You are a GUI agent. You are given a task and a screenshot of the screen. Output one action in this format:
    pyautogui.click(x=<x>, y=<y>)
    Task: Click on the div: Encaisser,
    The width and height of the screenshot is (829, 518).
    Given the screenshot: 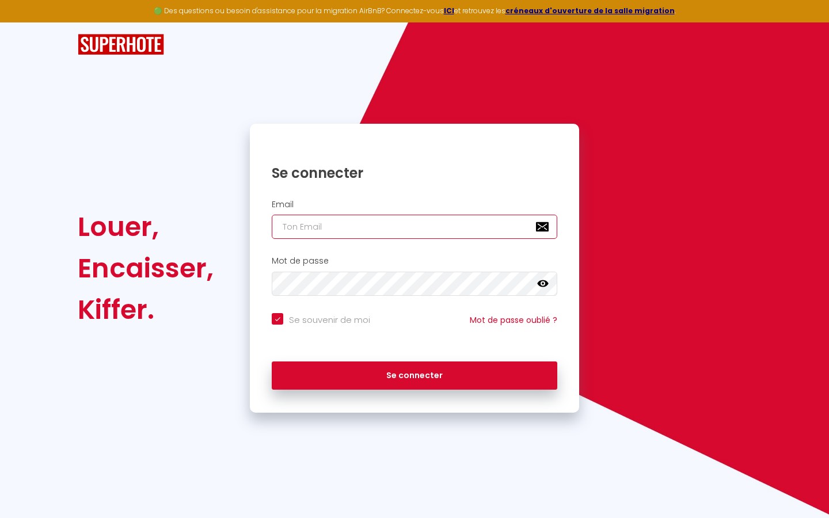 What is the action you would take?
    pyautogui.click(x=146, y=268)
    